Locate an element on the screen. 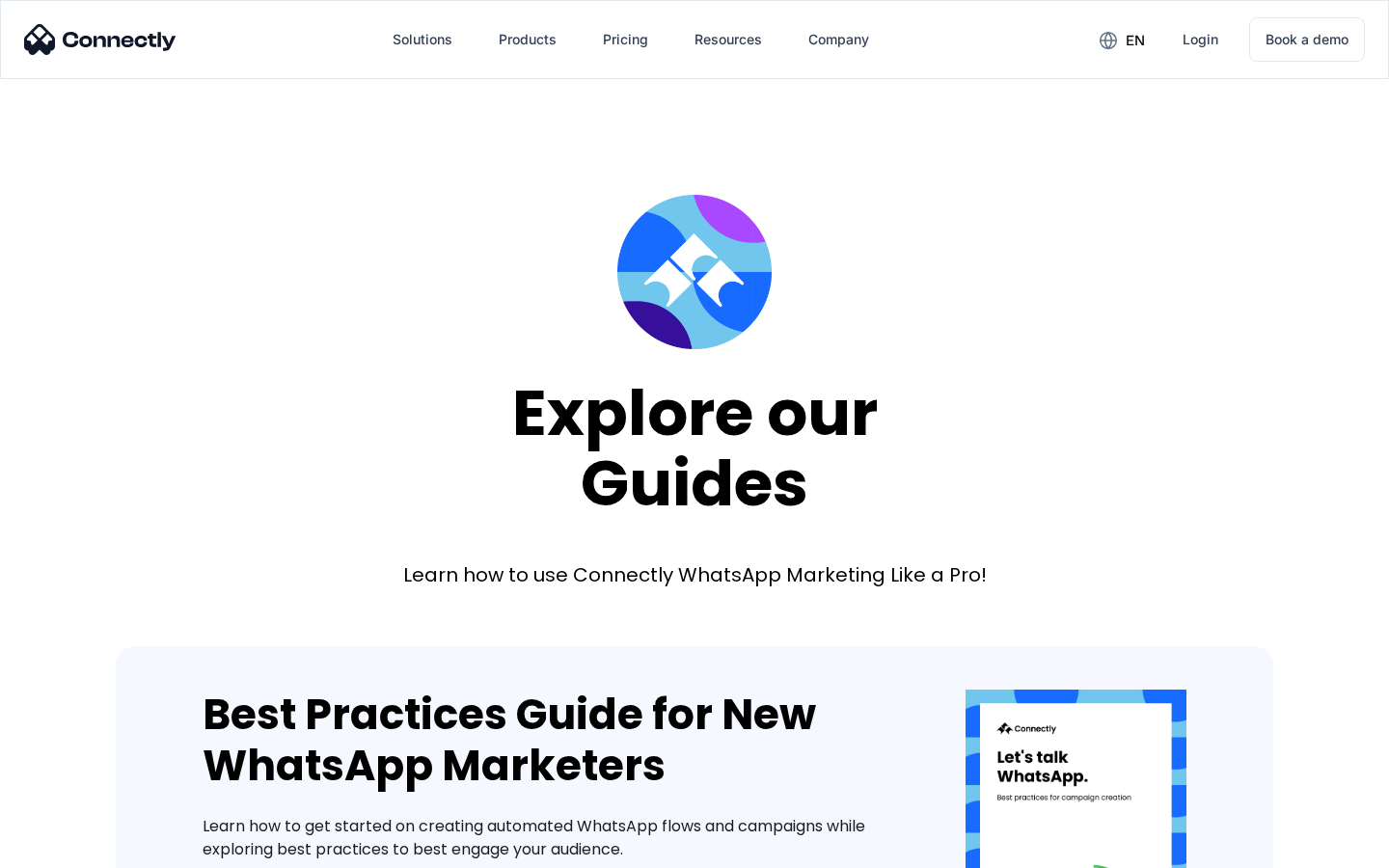  div: Pricing is located at coordinates (625, 40).